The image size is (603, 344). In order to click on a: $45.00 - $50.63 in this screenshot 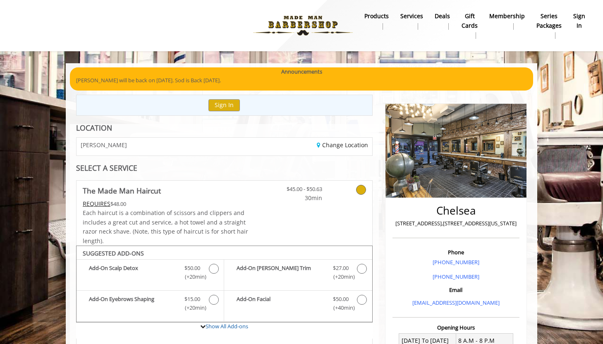, I will do `click(298, 192)`.